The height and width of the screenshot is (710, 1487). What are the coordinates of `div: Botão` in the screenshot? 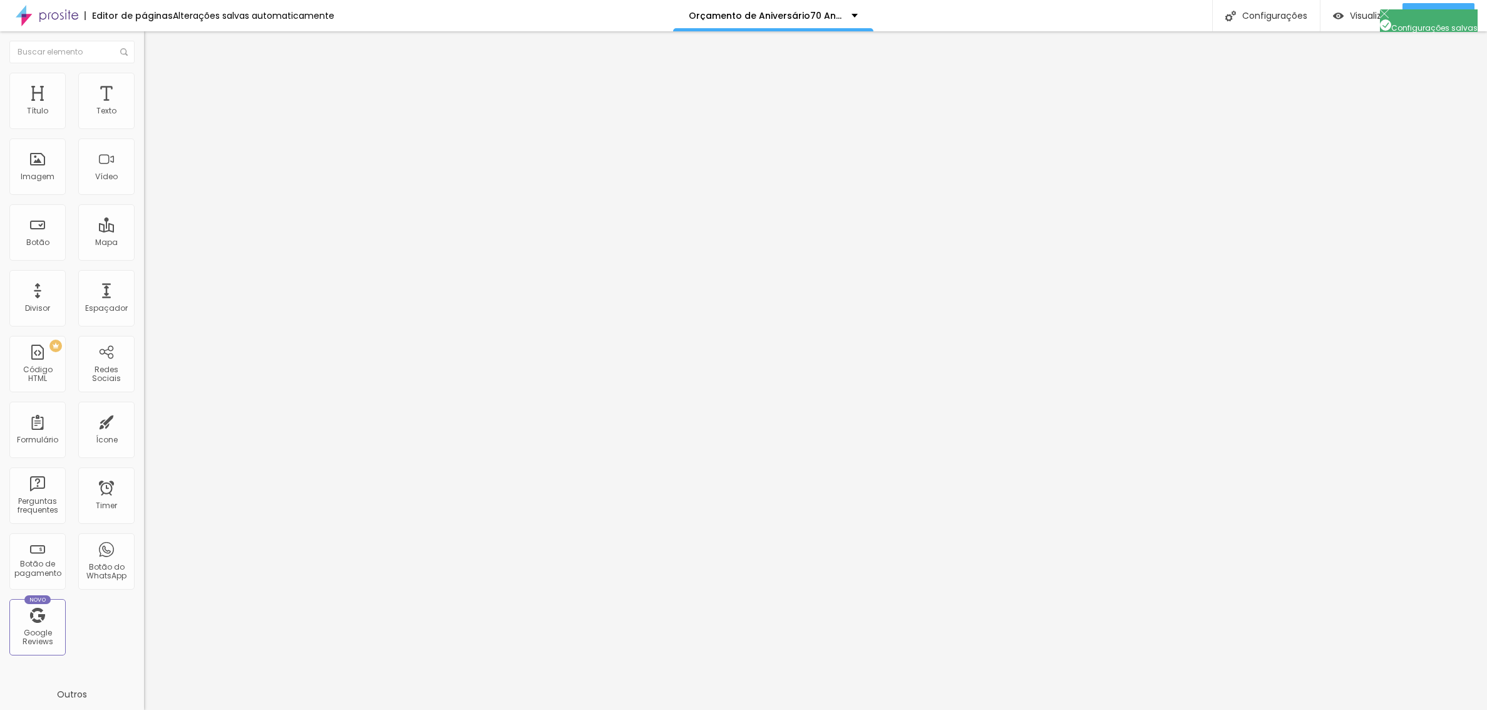 It's located at (38, 242).